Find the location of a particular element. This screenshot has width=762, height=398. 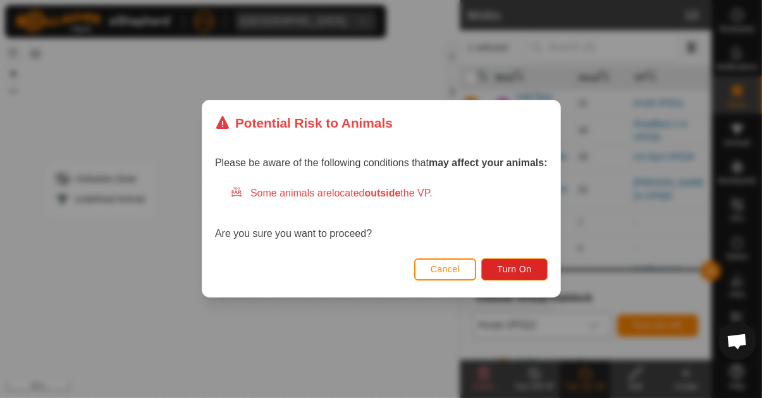

span: located the VP. is located at coordinates (382, 193).